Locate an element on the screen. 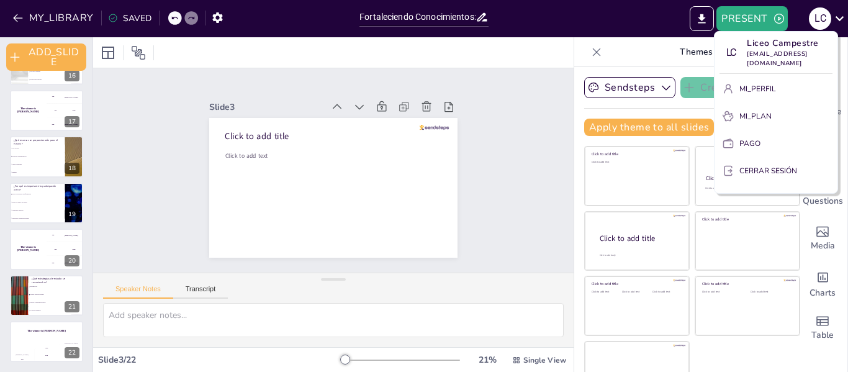 The height and width of the screenshot is (372, 848). font: LC is located at coordinates (731, 52).